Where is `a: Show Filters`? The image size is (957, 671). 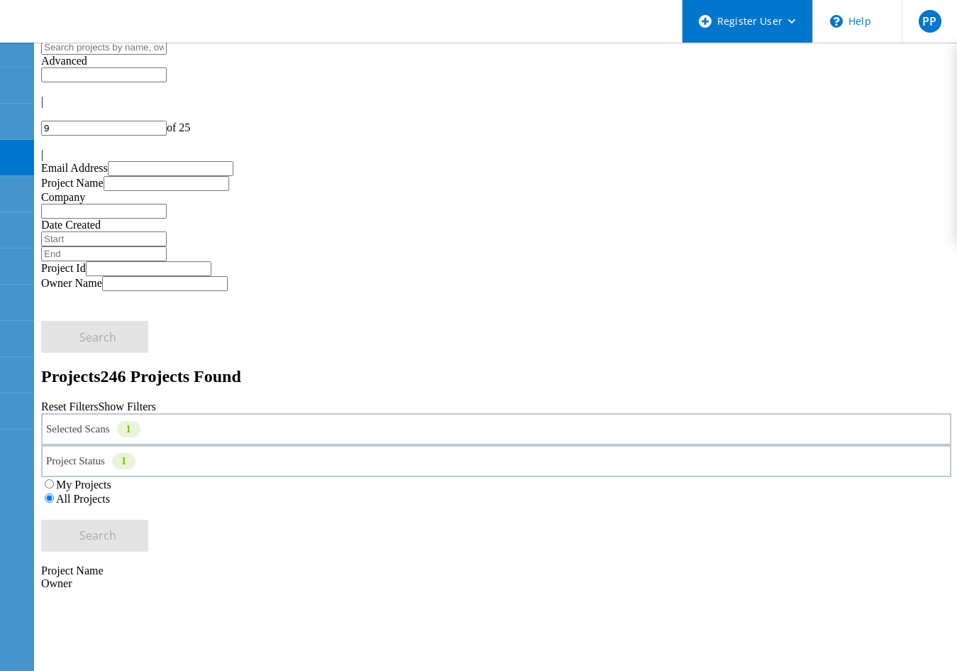
a: Show Filters is located at coordinates (126, 406).